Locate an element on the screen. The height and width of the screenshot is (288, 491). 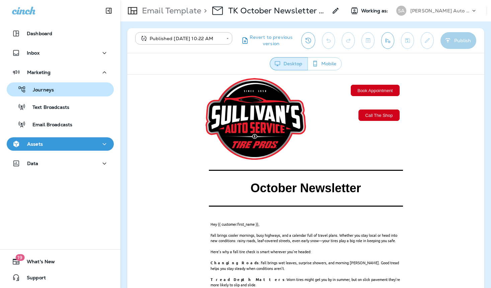
img: sullivanstire-logo-03.png is located at coordinates (128, 44).